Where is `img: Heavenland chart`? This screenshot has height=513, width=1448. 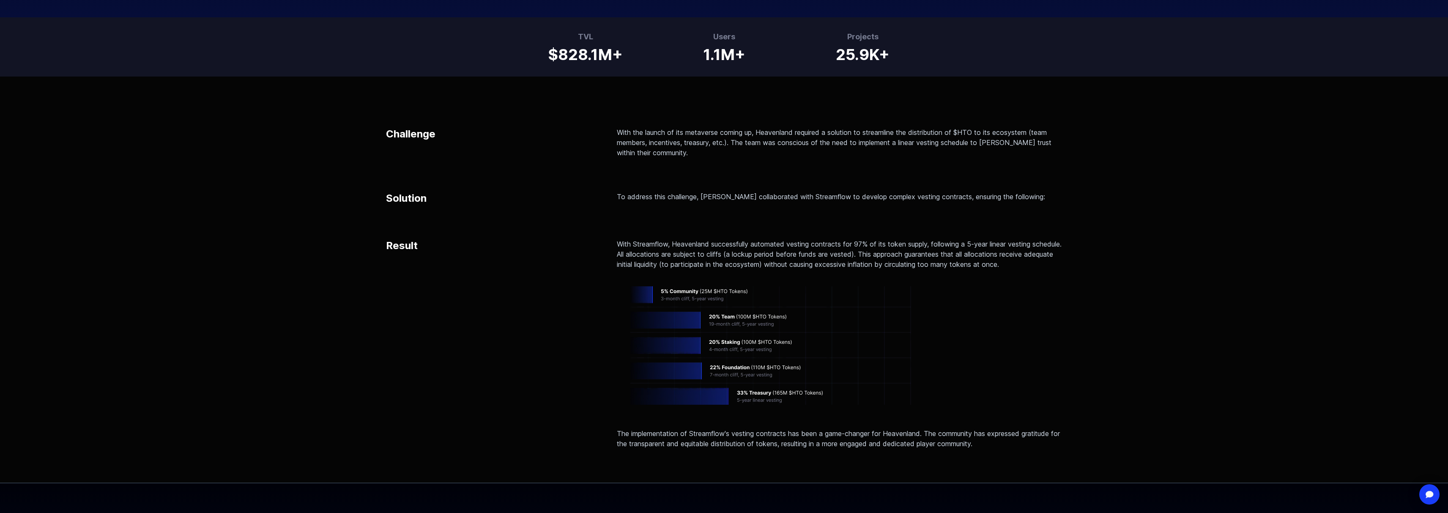 img: Heavenland chart is located at coordinates (771, 345).